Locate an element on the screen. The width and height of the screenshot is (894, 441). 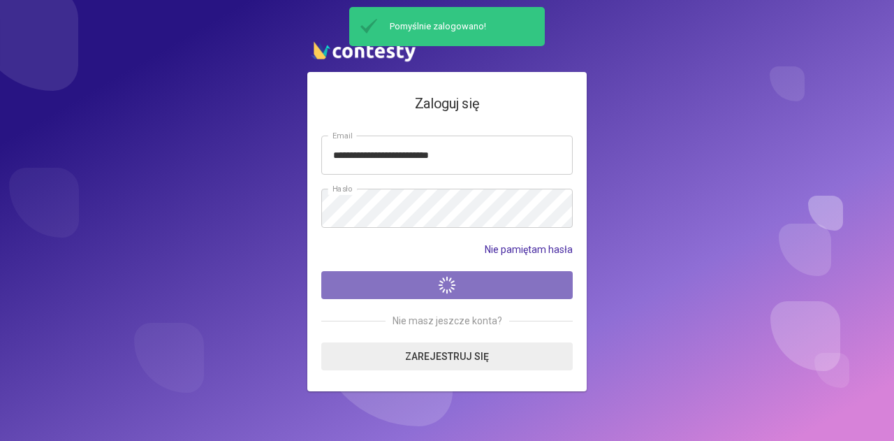
span: Pomyślnie zalogowano! is located at coordinates (461, 27).